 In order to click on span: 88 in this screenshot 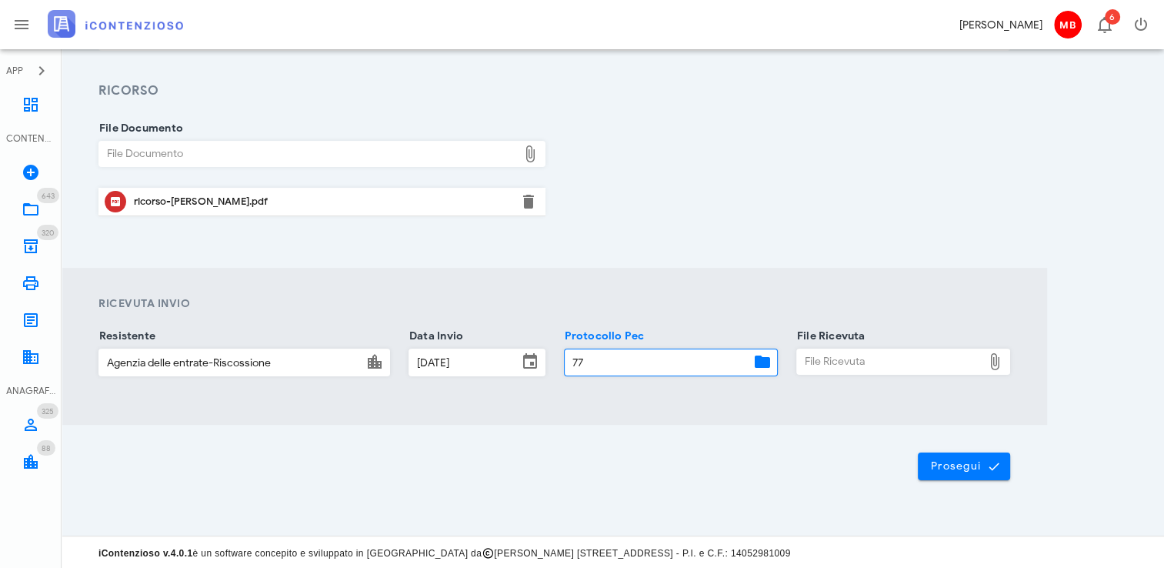, I will do `click(46, 448)`.